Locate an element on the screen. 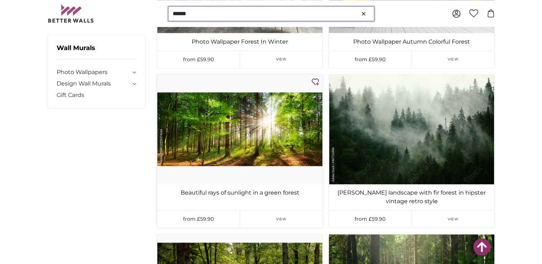  a: Photo Wallpapers is located at coordinates (94, 72).